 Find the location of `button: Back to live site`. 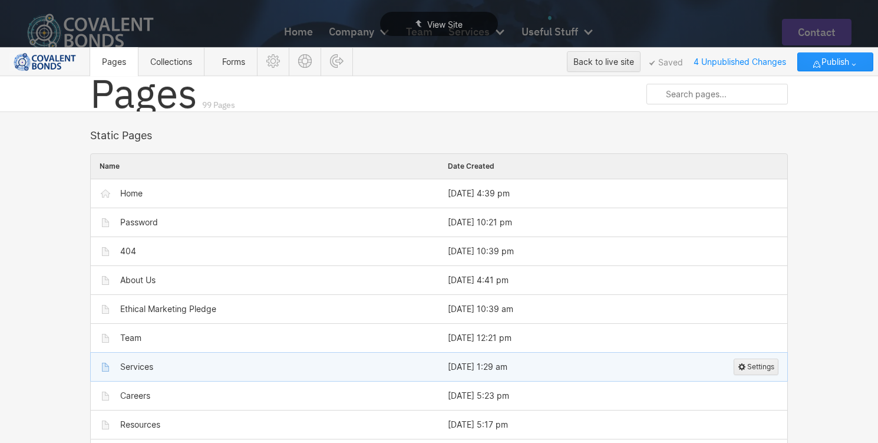

button: Back to live site is located at coordinates (603, 61).